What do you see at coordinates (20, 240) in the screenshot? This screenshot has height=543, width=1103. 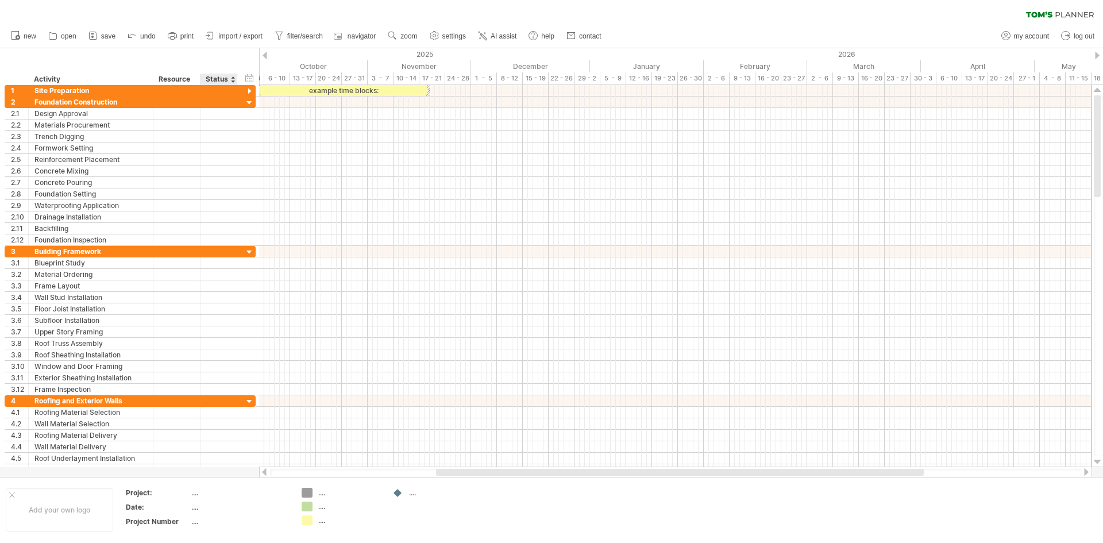 I see `div: 2.12` at bounding box center [20, 240].